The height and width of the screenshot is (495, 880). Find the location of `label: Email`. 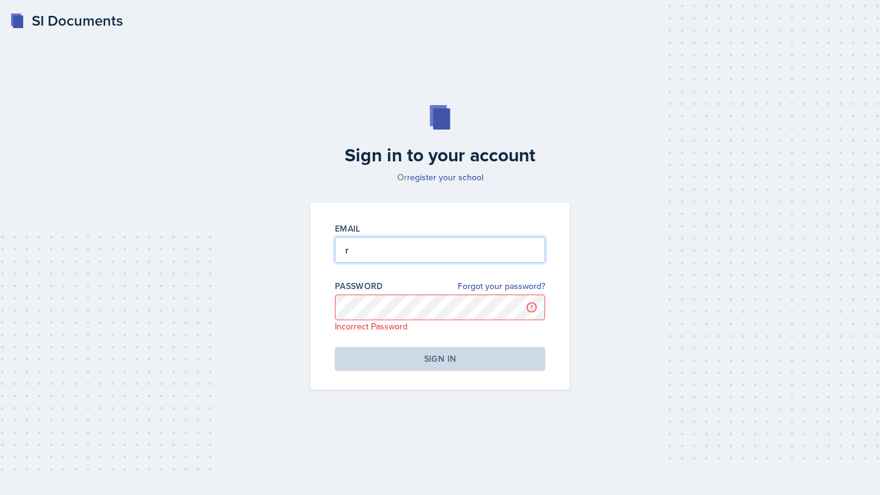

label: Email is located at coordinates (348, 229).